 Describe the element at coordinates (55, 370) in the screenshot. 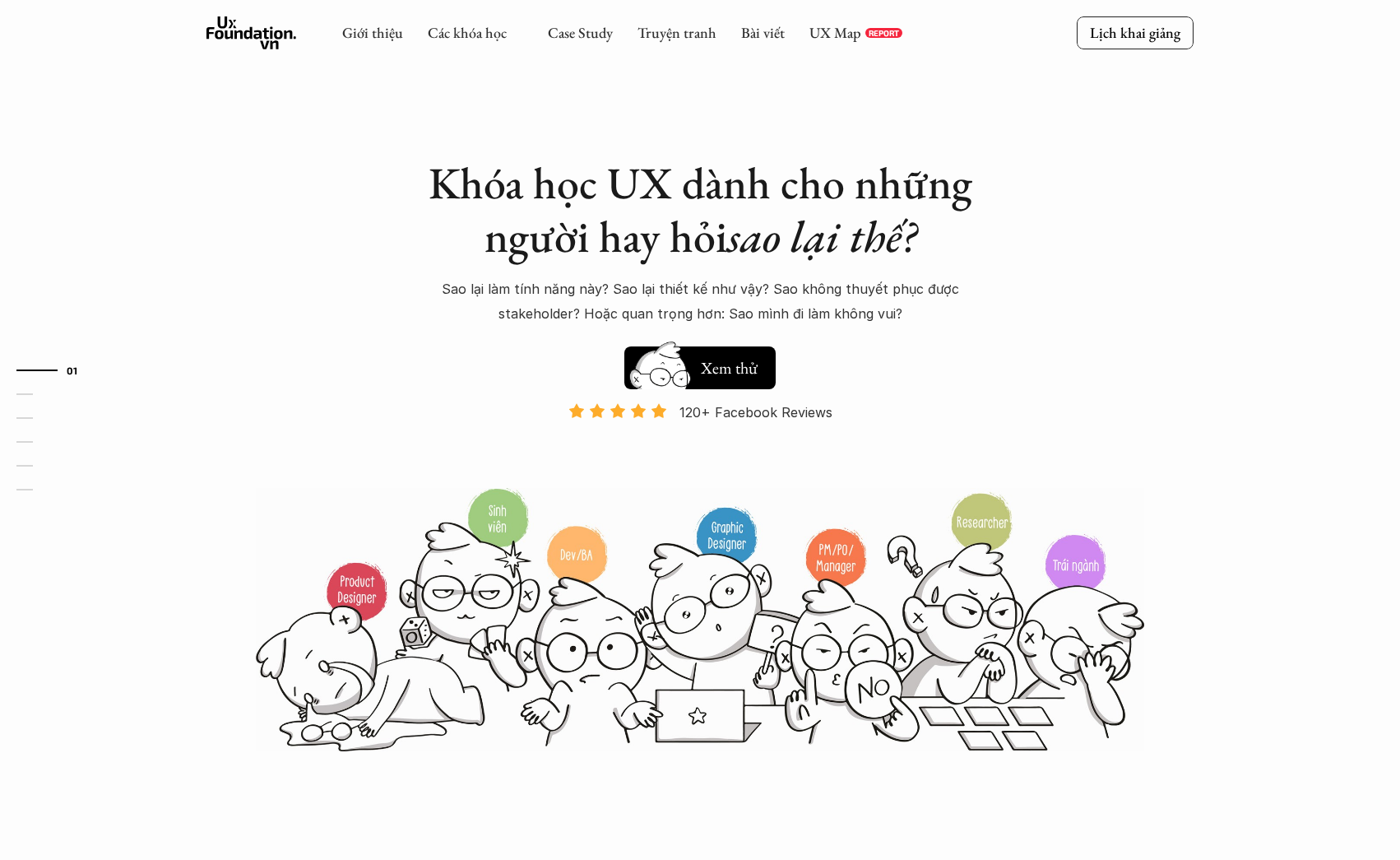

I see `a: 01` at that location.